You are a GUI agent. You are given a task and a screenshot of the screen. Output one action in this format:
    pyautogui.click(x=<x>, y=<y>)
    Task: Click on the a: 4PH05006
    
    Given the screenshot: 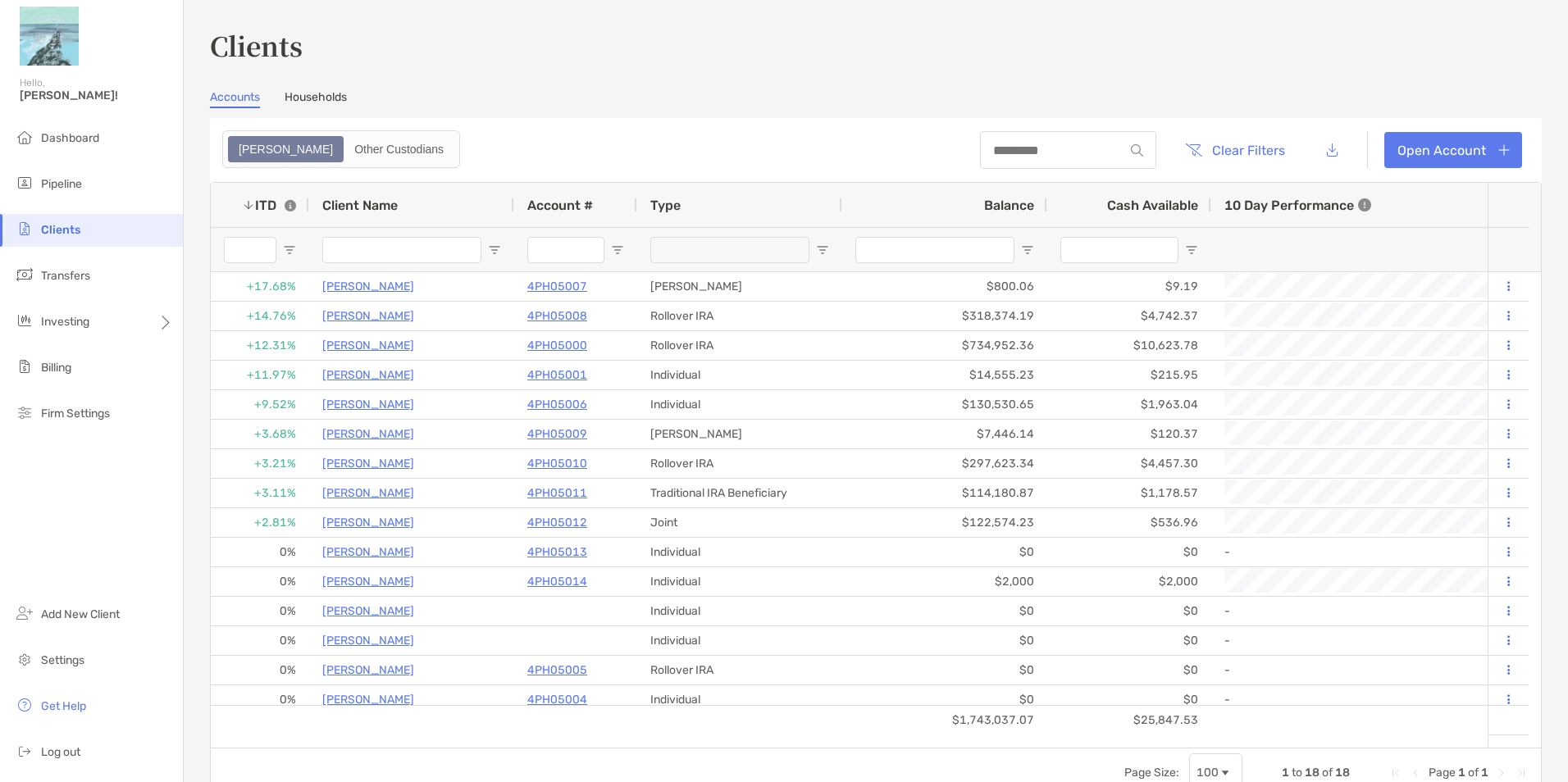 What is the action you would take?
    pyautogui.click(x=557, y=404)
    